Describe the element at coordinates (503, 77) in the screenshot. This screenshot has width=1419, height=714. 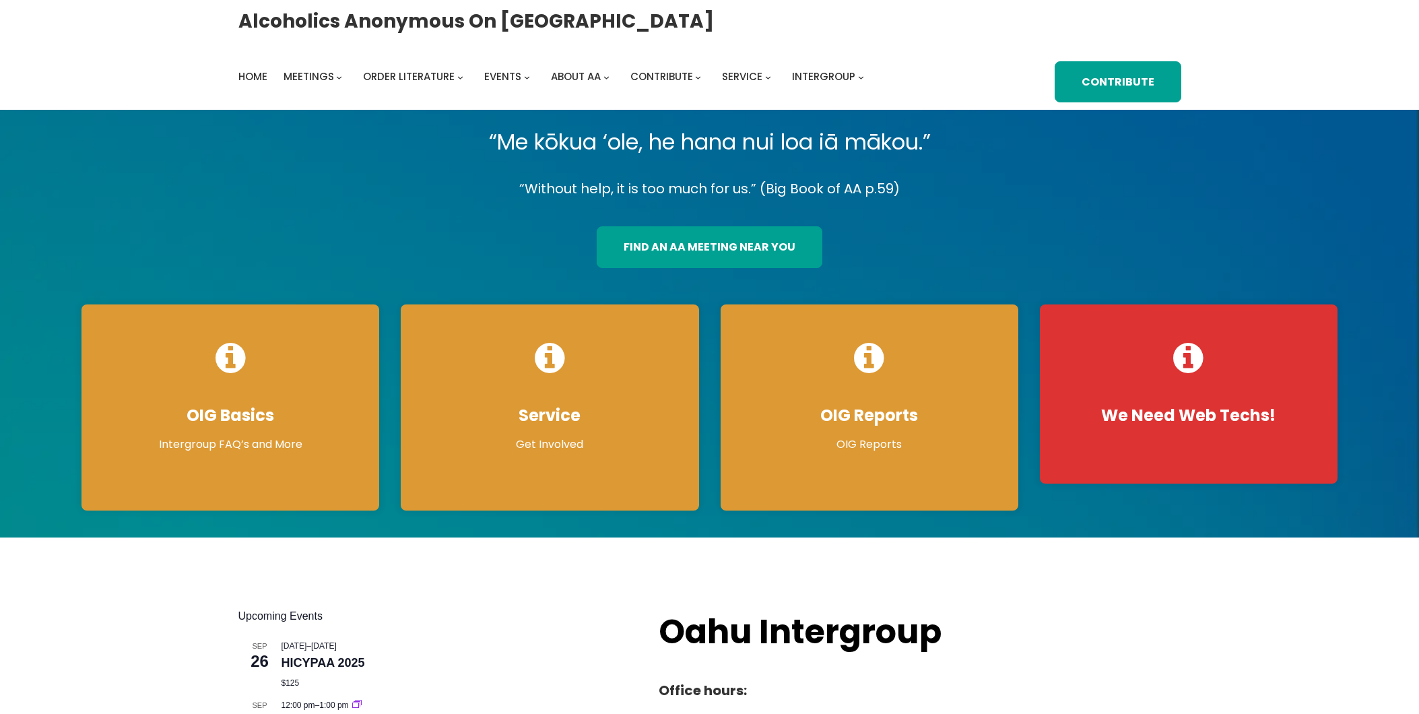
I see `a: Events` at that location.